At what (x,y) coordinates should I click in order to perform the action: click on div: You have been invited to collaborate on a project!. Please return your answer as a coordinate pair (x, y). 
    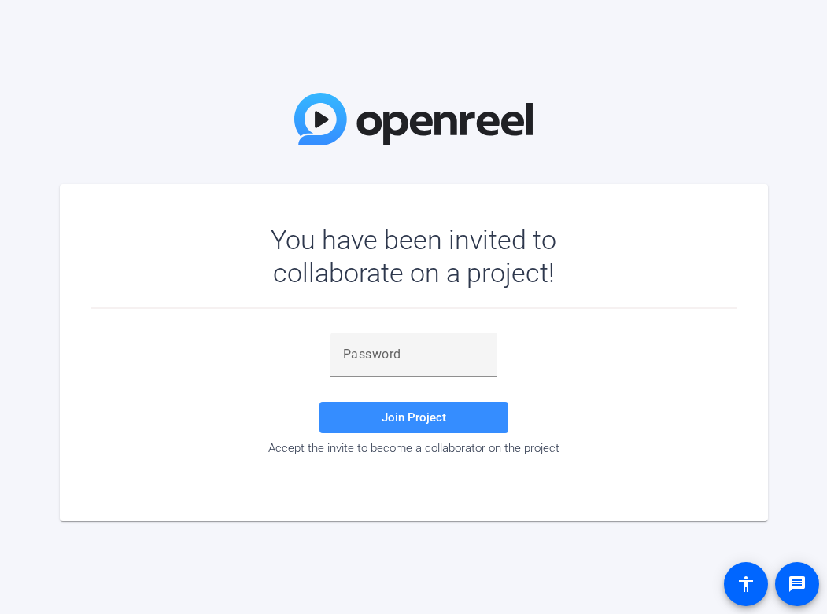
    Looking at the image, I should click on (413, 256).